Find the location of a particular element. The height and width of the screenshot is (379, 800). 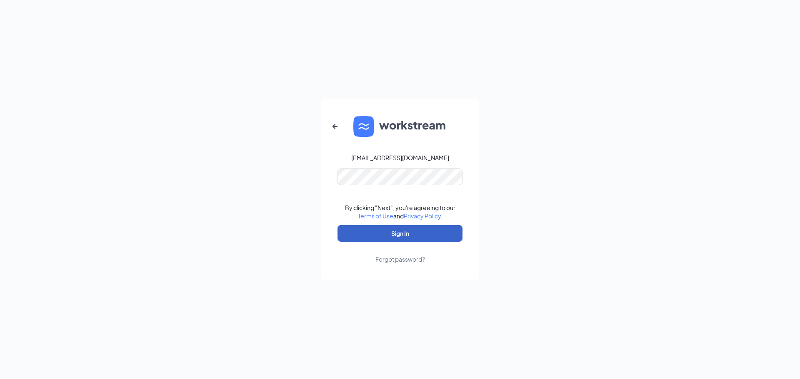

div: By clicking "Next", you're agreeing to our and . is located at coordinates (400, 212).